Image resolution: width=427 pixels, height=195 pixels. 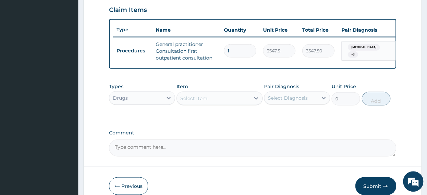 What do you see at coordinates (282, 86) in the screenshot?
I see `label: Pair Diagnosis` at bounding box center [282, 86].